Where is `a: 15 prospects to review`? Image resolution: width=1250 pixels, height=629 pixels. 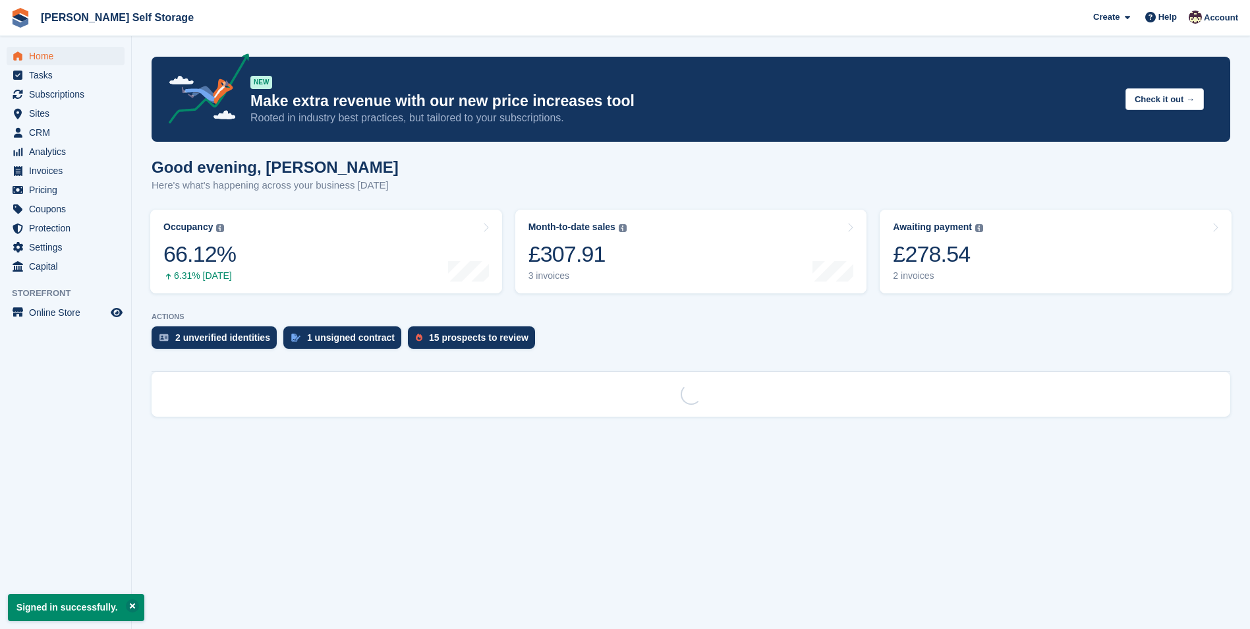 a: 15 prospects to review is located at coordinates (474, 341).